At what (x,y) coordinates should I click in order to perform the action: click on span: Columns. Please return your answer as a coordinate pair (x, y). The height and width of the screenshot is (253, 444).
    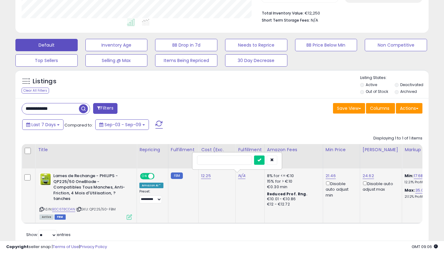
    Looking at the image, I should click on (380, 108).